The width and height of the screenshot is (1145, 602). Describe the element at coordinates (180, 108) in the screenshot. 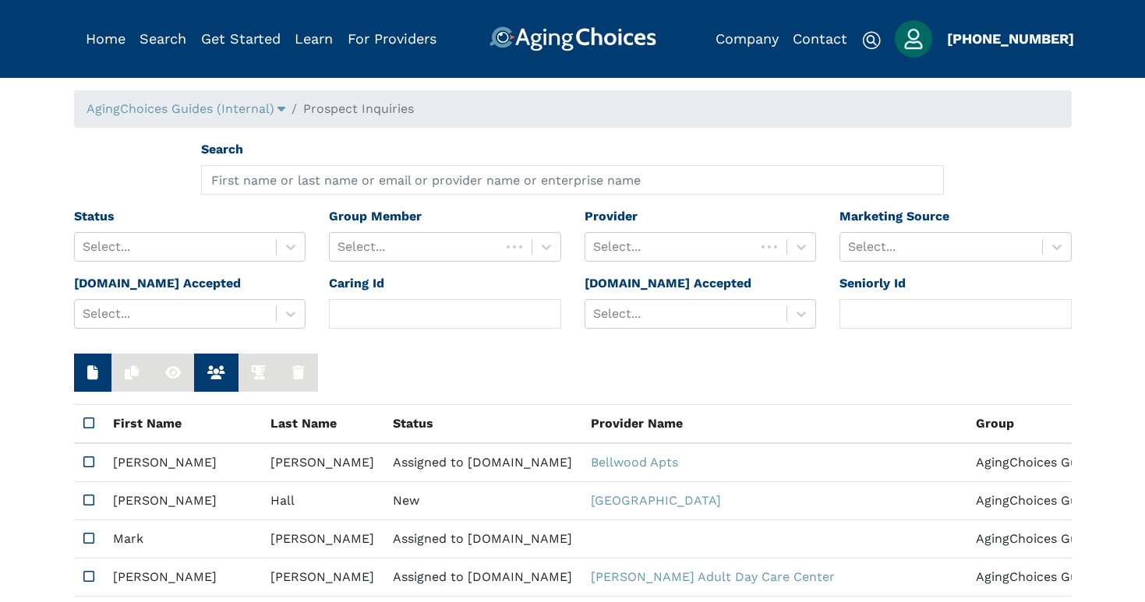

I see `span: AgingChoices Guides (Internal)` at that location.